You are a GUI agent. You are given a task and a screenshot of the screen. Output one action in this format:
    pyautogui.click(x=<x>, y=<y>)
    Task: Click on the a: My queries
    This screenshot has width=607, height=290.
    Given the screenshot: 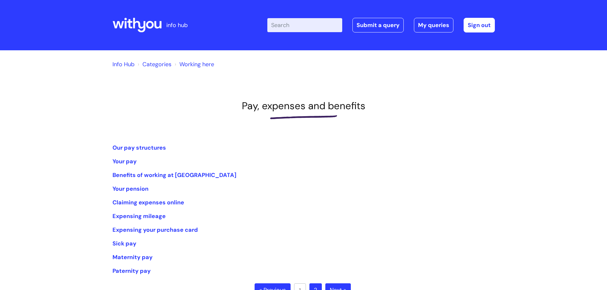 What is the action you would take?
    pyautogui.click(x=434, y=25)
    